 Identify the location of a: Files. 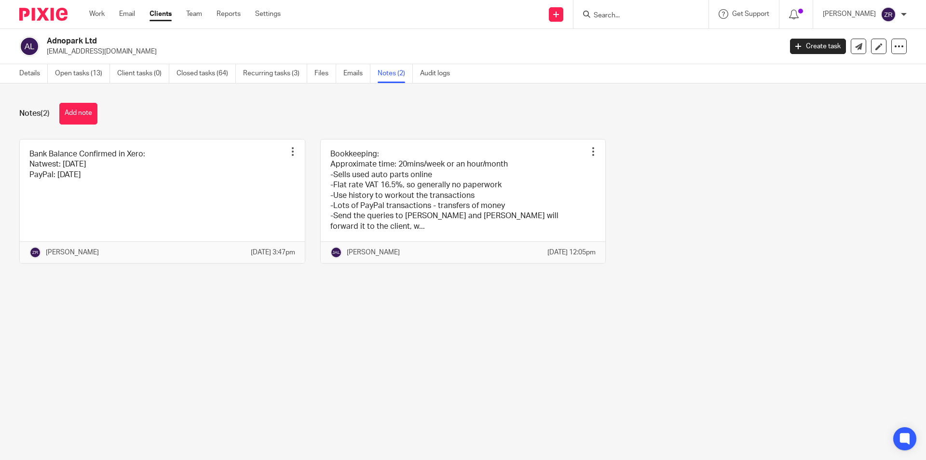
(325, 73).